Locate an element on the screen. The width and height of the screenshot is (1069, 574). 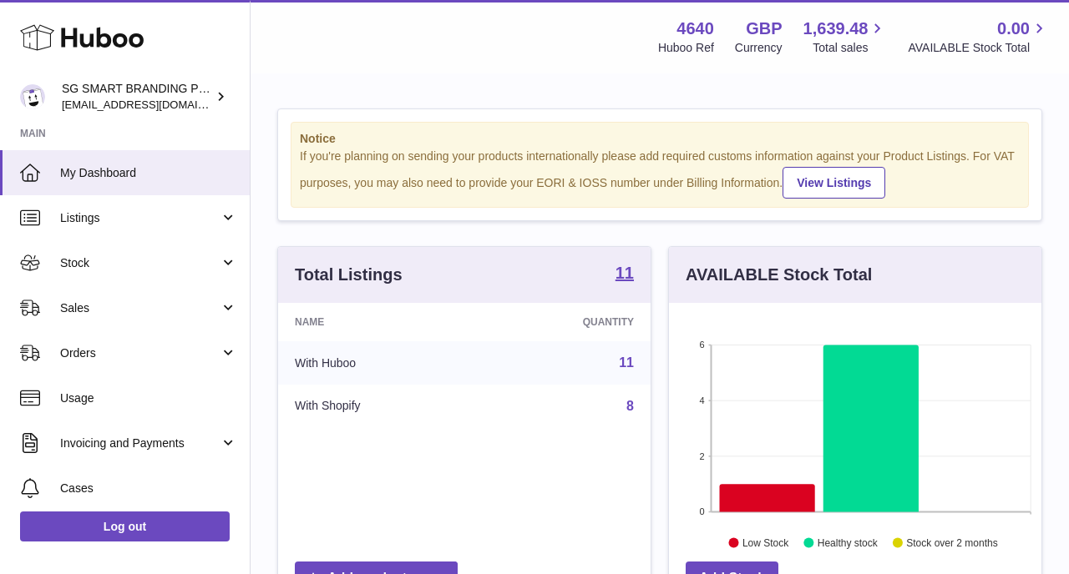
a: 1,639.48 Total sales is located at coordinates (845, 37).